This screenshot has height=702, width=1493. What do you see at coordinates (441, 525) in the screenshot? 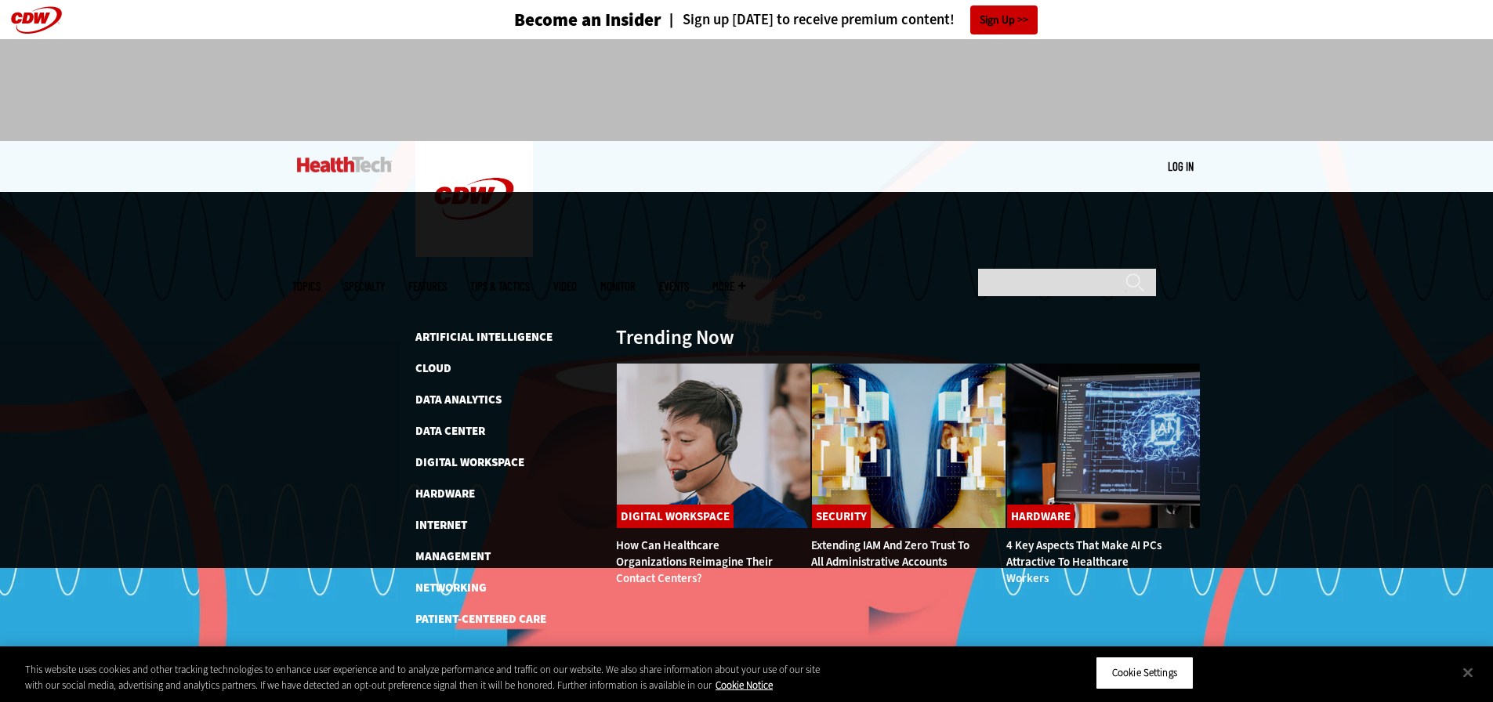
I see `a: Internet` at bounding box center [441, 525].